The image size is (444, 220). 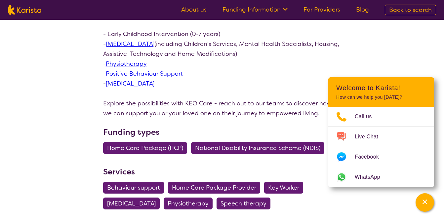 What do you see at coordinates (381, 88) in the screenshot?
I see `h2: Welcome to Karista!` at bounding box center [381, 88].